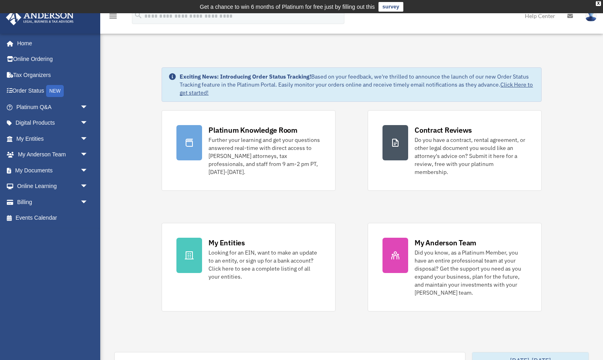 This screenshot has width=603, height=360. I want to click on strong: Exciting News: Introducing Order Status Tracking!, so click(246, 77).